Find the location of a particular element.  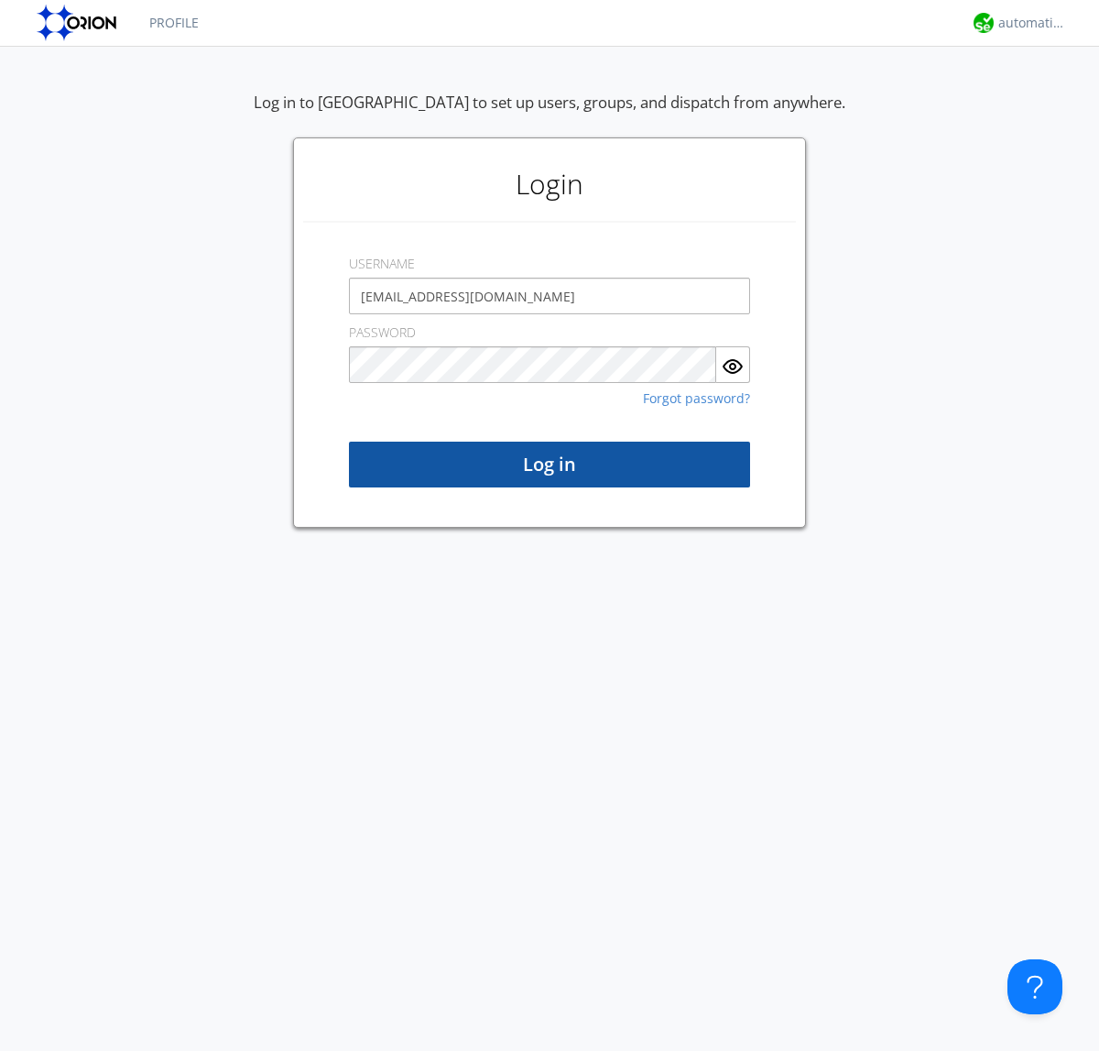

button: Log in is located at coordinates (550, 464).